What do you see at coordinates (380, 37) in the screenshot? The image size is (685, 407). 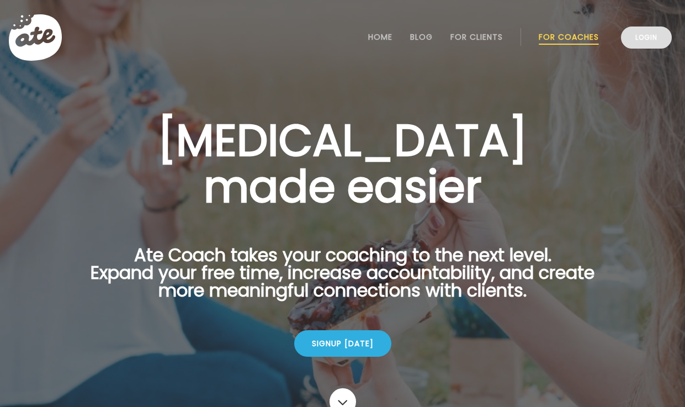 I see `a: Home` at bounding box center [380, 37].